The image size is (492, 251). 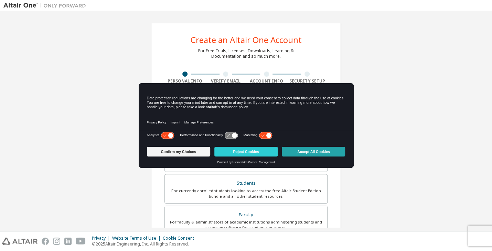 I want to click on p: © 2025 Altair Engineering, Inc. All Rights Reserved., so click(x=145, y=244).